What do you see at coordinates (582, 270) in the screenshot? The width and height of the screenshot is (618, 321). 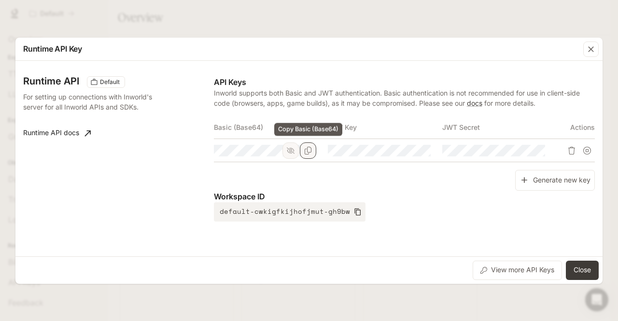 I see `button: Close` at bounding box center [582, 270].